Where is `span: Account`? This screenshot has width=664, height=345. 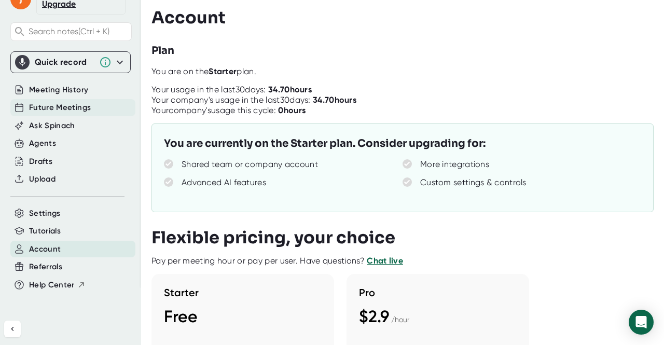 span: Account is located at coordinates (45, 249).